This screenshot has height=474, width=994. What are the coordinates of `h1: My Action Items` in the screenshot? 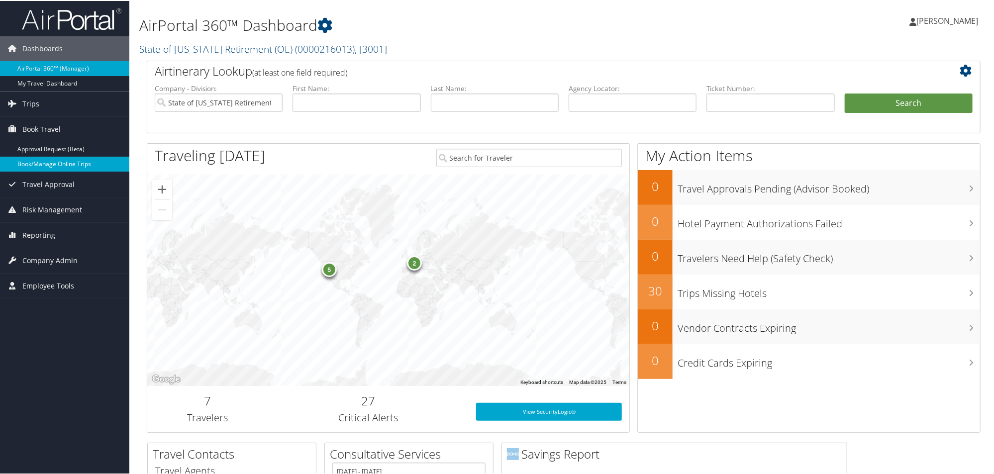 It's located at (809, 155).